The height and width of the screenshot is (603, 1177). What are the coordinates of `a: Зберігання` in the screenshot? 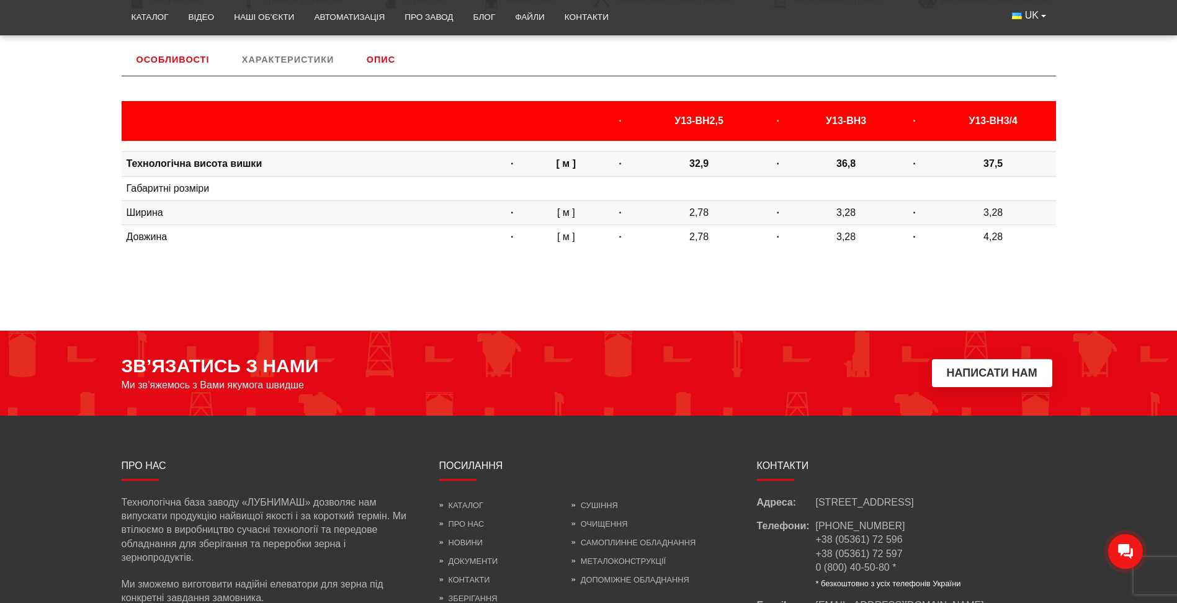 It's located at (468, 598).